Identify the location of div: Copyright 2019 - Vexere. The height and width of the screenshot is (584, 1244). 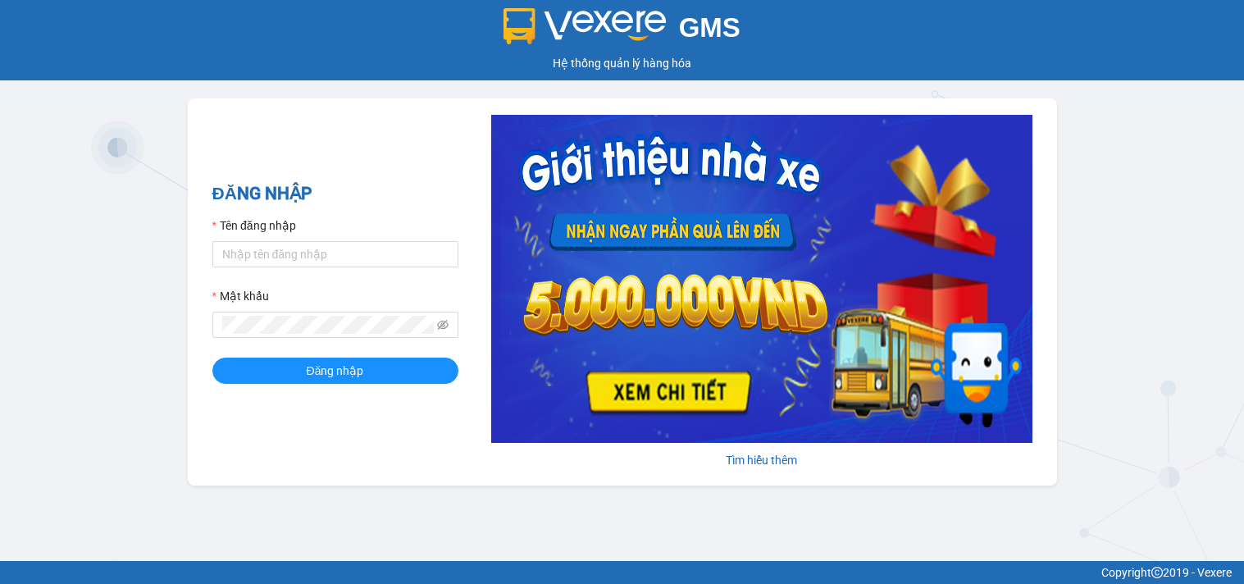
(622, 572).